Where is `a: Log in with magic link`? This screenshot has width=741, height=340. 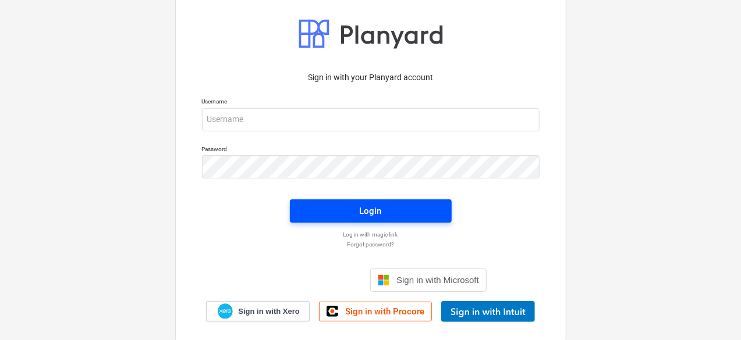
a: Log in with magic link is located at coordinates (371, 235).